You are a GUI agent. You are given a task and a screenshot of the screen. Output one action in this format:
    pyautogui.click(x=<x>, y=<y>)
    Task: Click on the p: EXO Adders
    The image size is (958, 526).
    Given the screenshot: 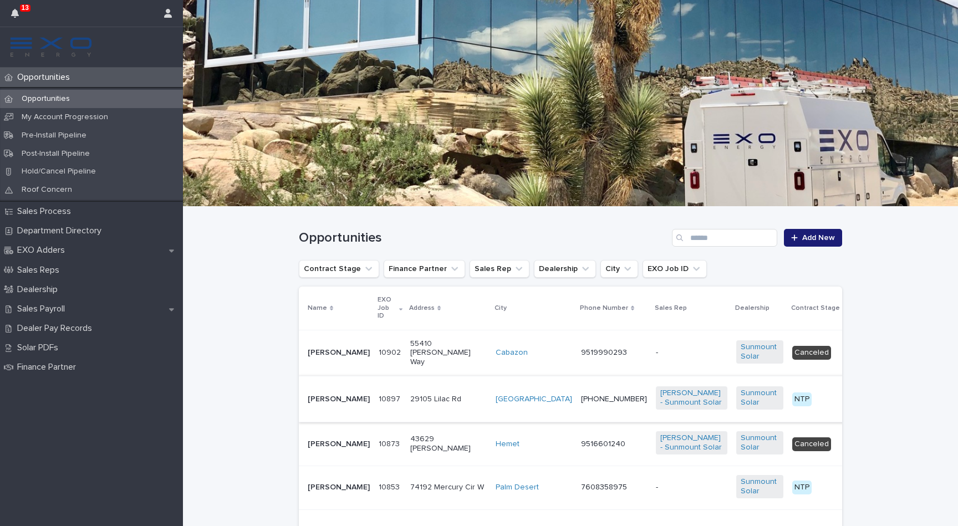 What is the action you would take?
    pyautogui.click(x=43, y=250)
    